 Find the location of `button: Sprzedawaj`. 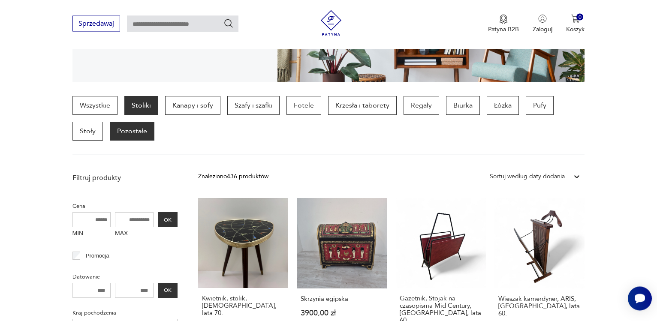

button: Sprzedawaj is located at coordinates (96, 24).